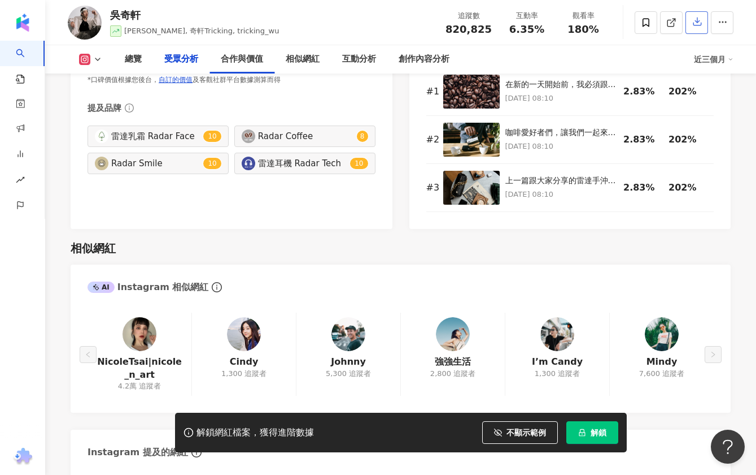  What do you see at coordinates (432, 140) in the screenshot?
I see `div: # 2` at bounding box center [432, 140].